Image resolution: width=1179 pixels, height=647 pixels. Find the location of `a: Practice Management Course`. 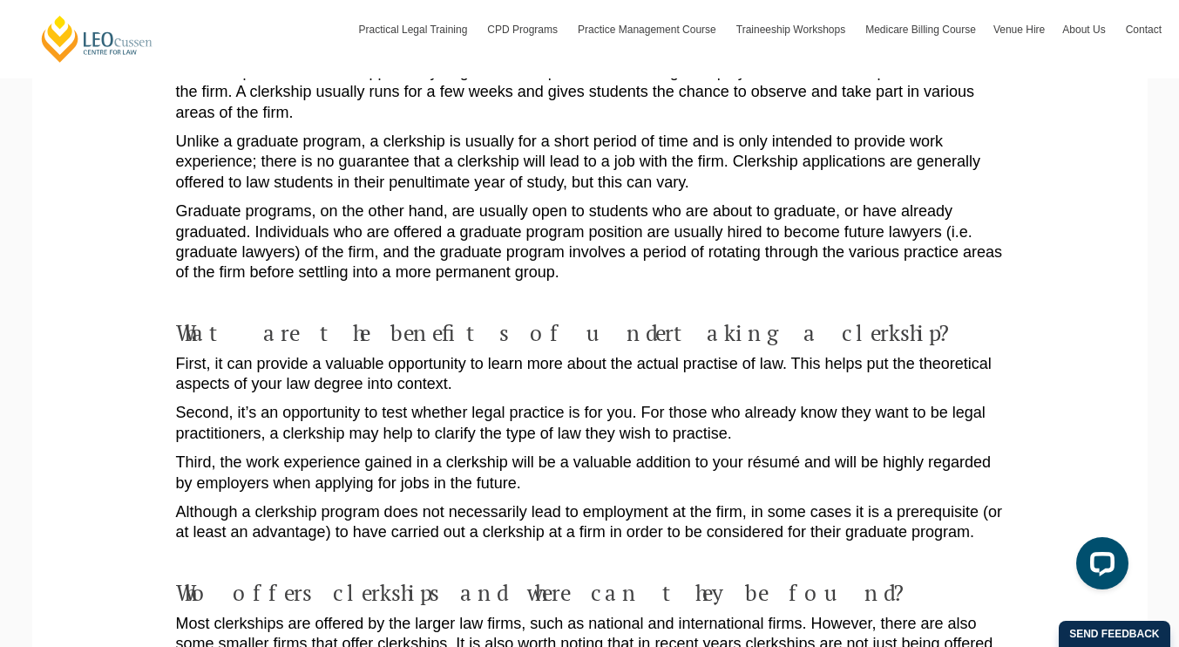

a: Practice Management Course is located at coordinates (648, 30).